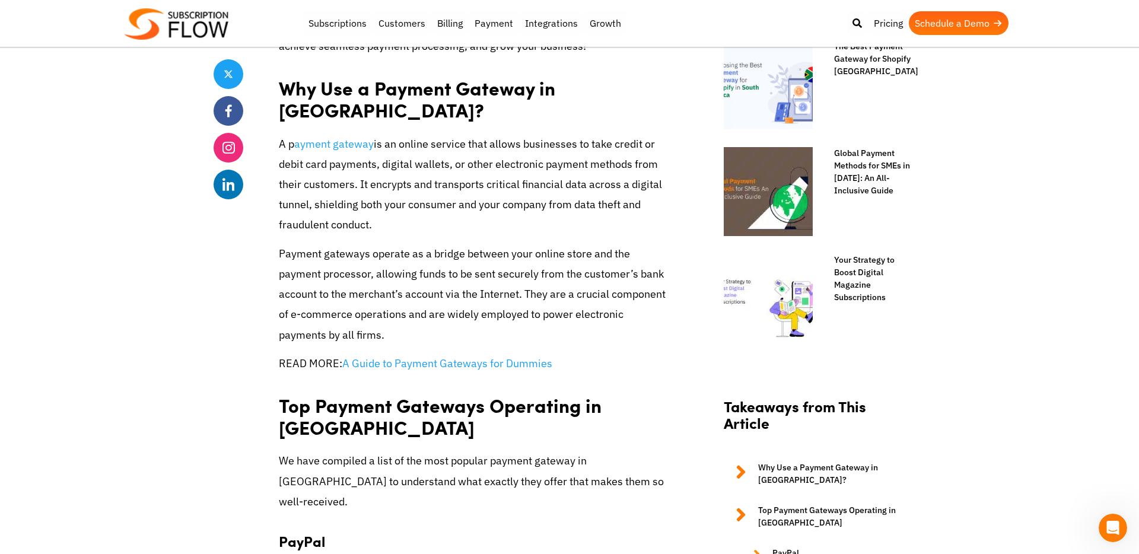 The width and height of the screenshot is (1139, 554). I want to click on a: ayment gateway, so click(334, 144).